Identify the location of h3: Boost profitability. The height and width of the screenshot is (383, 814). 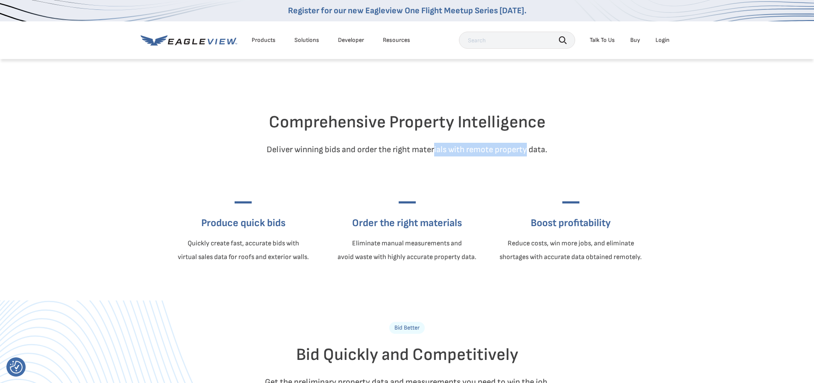
(570, 223).